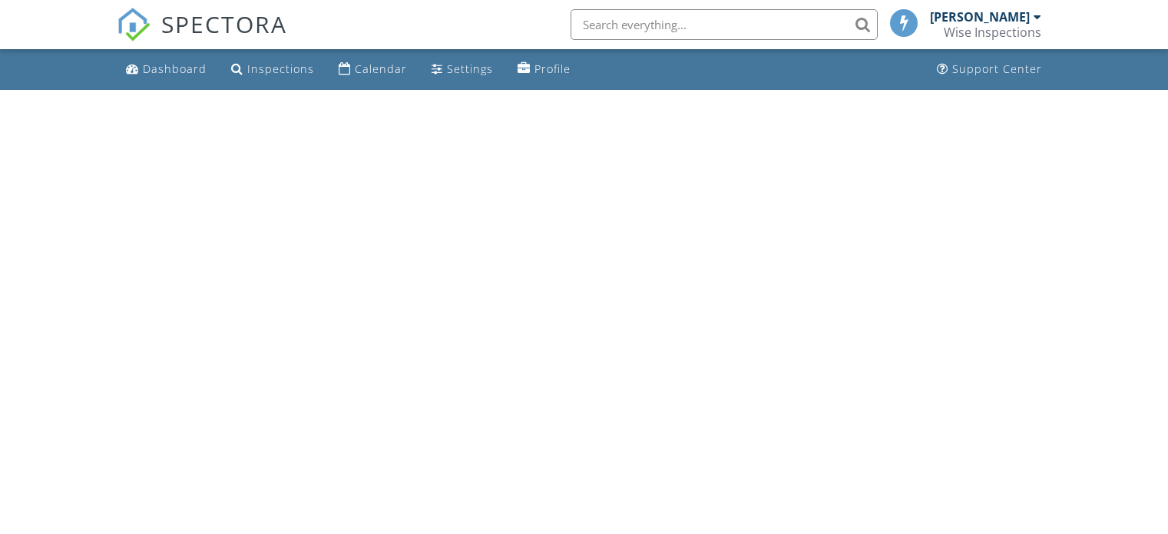 The width and height of the screenshot is (1168, 534). I want to click on input: Search everything..., so click(724, 25).